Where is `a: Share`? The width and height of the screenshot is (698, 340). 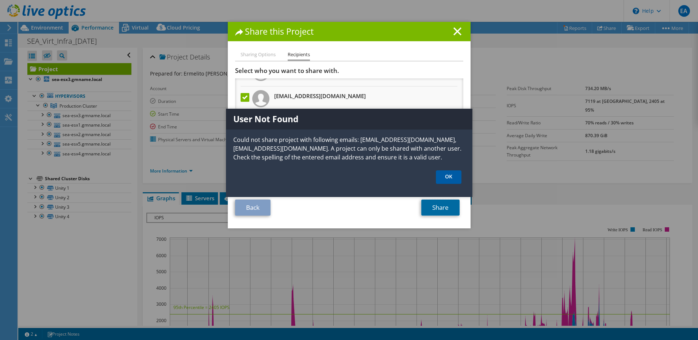
a: Share is located at coordinates (441, 208).